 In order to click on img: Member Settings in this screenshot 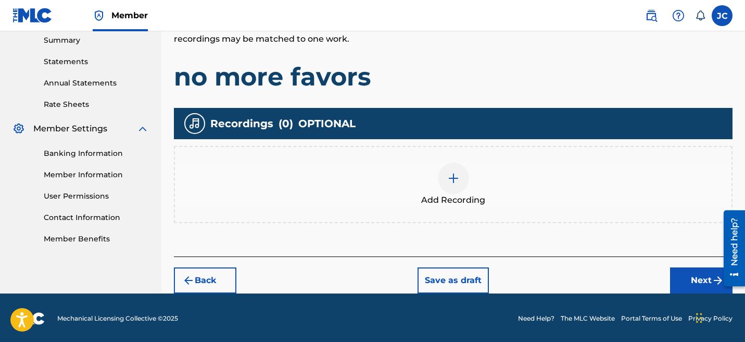, I will do `click(19, 129)`.